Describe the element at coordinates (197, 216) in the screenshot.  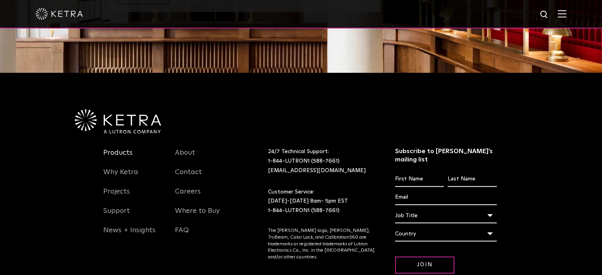
I see `a: Where to Buy` at that location.